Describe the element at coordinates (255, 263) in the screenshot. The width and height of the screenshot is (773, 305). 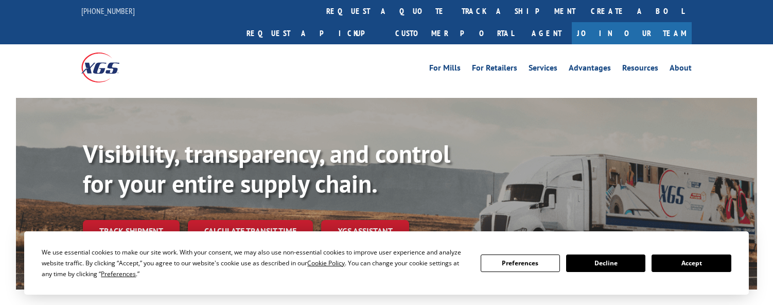
I see `div: We use essential cookies to make our site work. With your consent, we may also use non-essential ...` at that location.